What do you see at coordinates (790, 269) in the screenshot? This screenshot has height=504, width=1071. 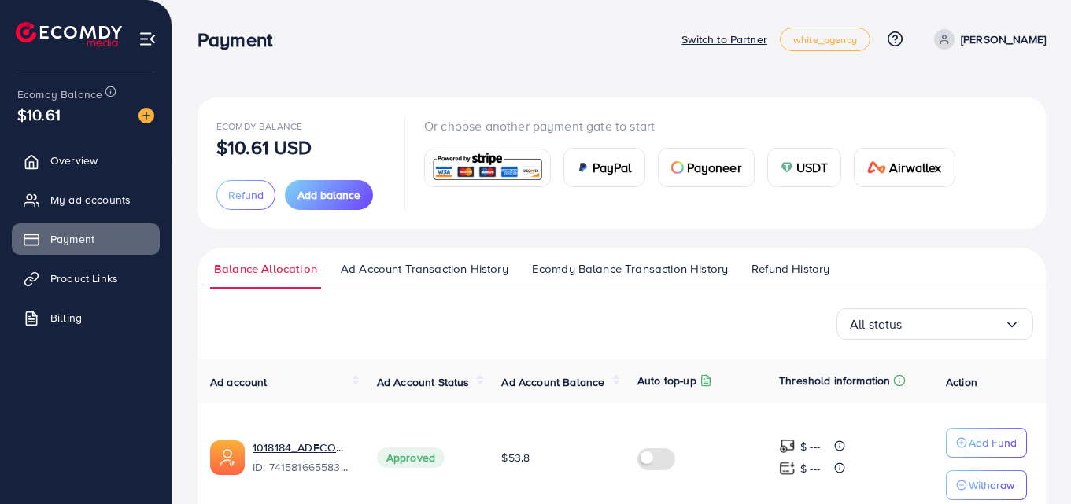 I see `span: Refund History` at bounding box center [790, 269].